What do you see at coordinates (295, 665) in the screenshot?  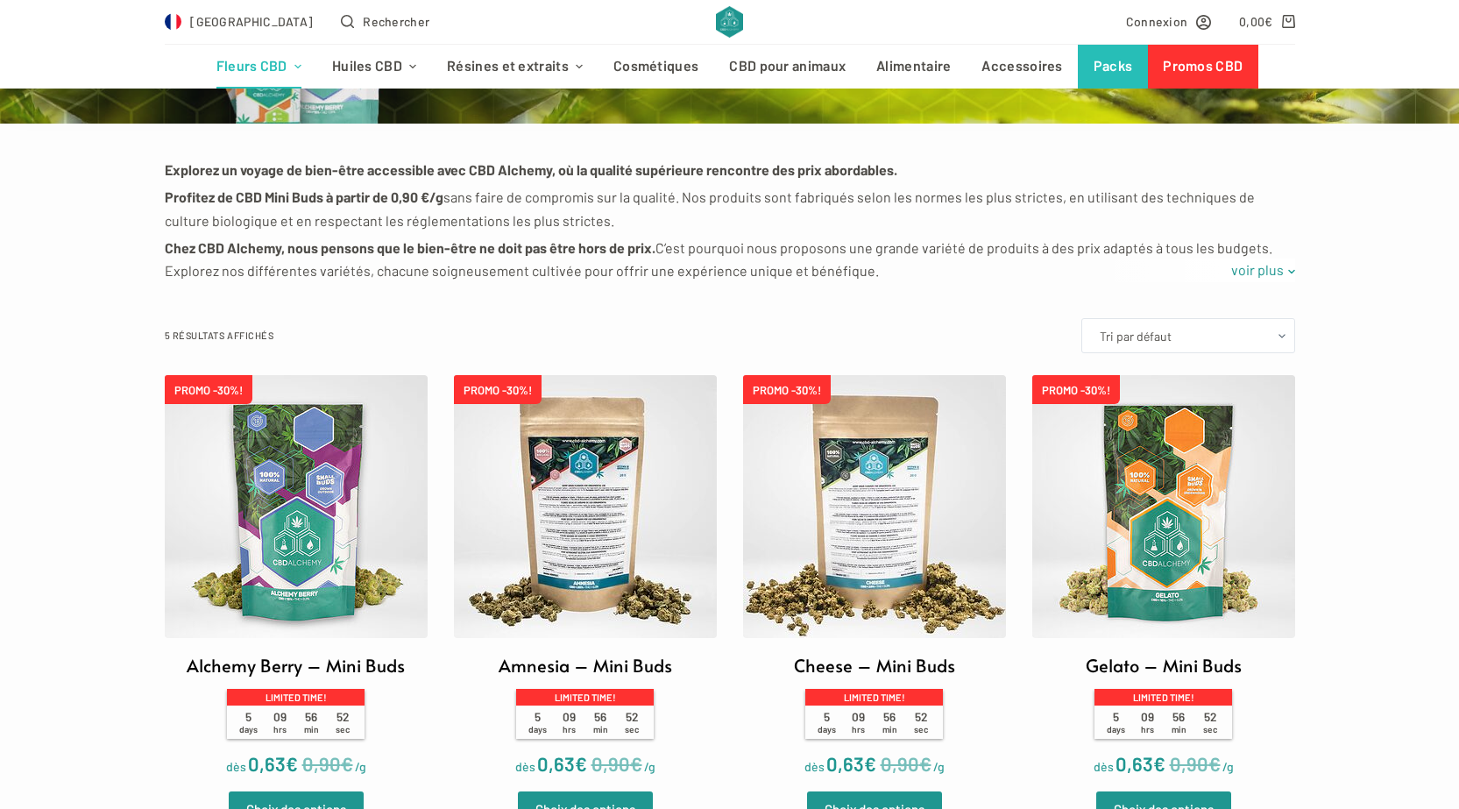 I see `h2: Alchemy Berry – Mini Buds` at bounding box center [295, 665].